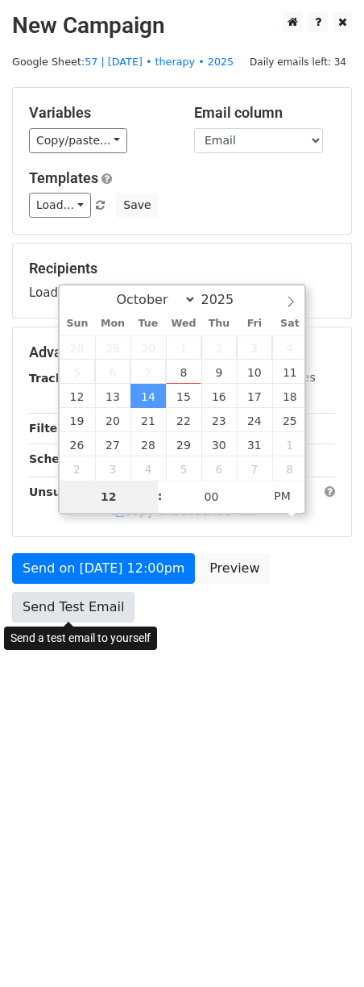 The image size is (364, 987). Describe the element at coordinates (284, 377) in the screenshot. I see `label: UTM Codes` at that location.